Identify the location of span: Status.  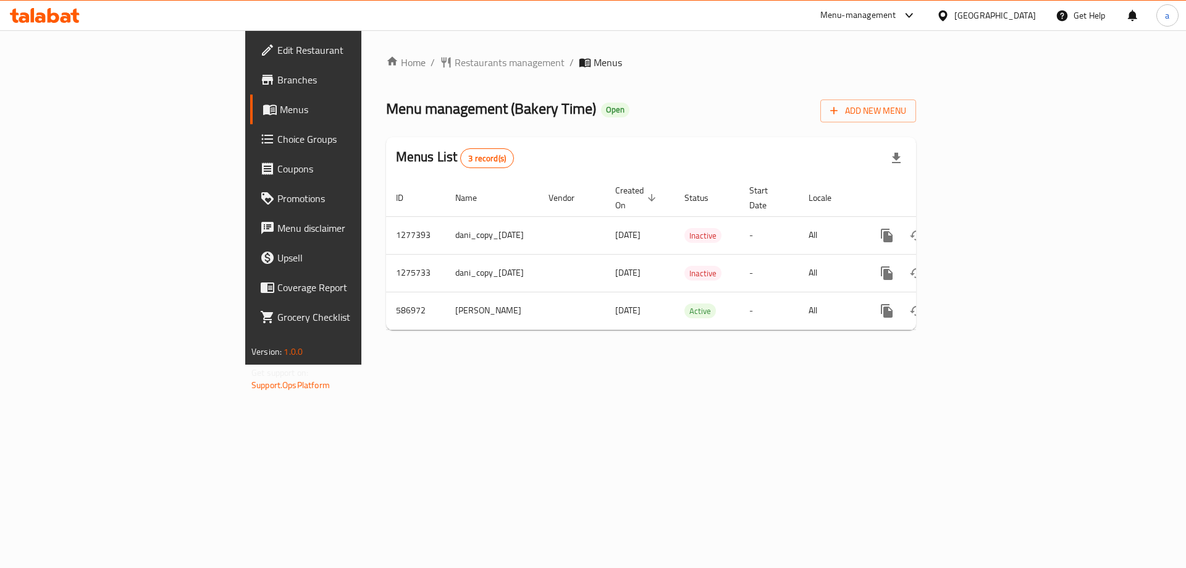
(704, 198).